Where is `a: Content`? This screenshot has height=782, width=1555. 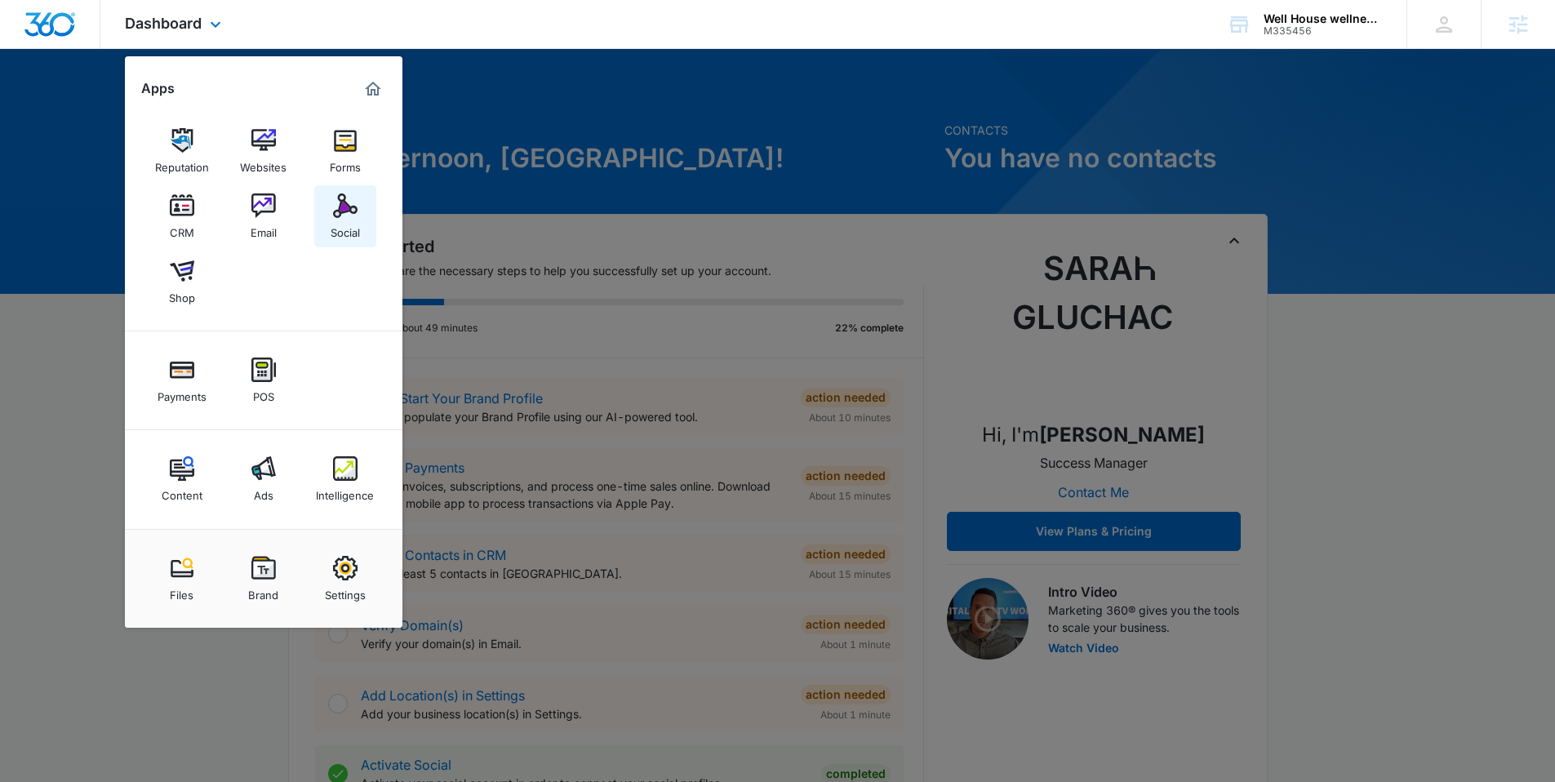
a: Content is located at coordinates (182, 479).